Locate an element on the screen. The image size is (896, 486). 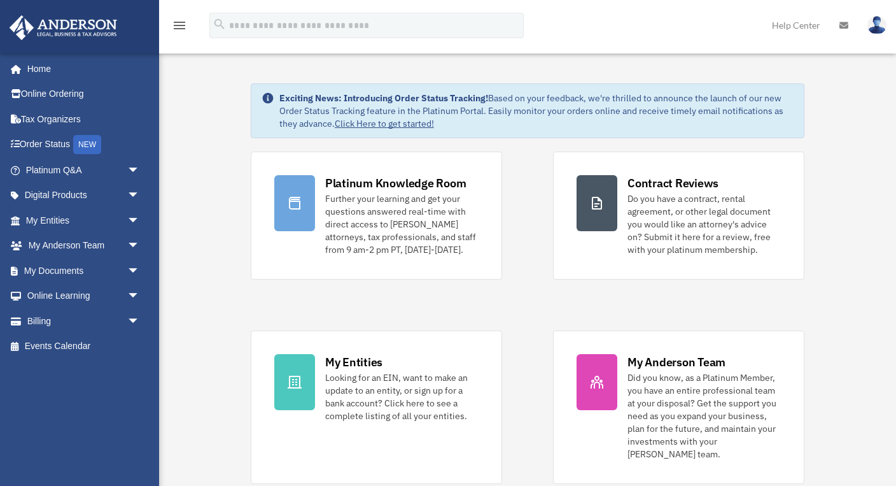
a: Billingarrow_drop_down is located at coordinates (84, 321).